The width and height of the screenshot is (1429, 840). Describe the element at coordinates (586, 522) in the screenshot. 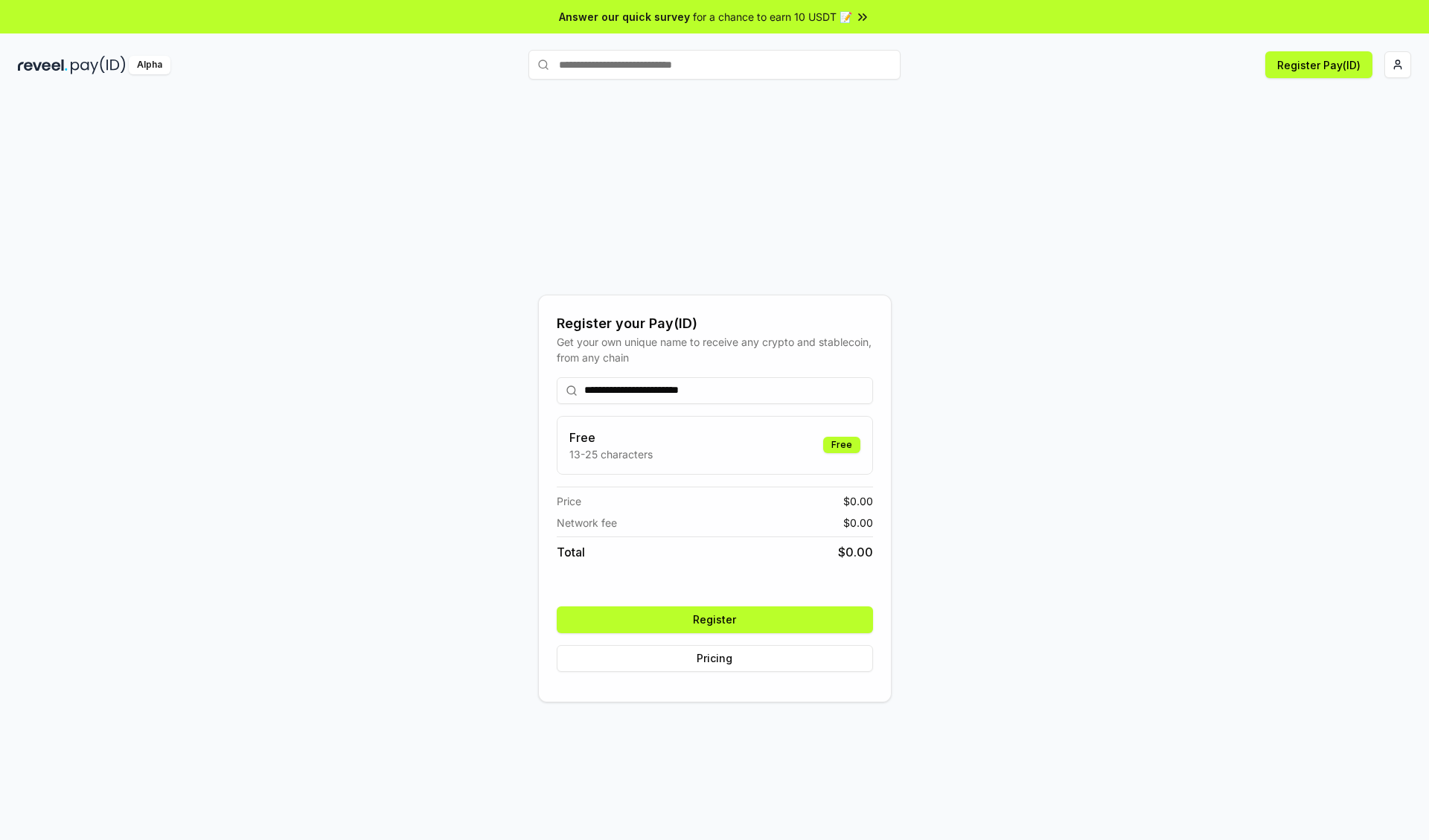

I see `span: Network fee` at that location.